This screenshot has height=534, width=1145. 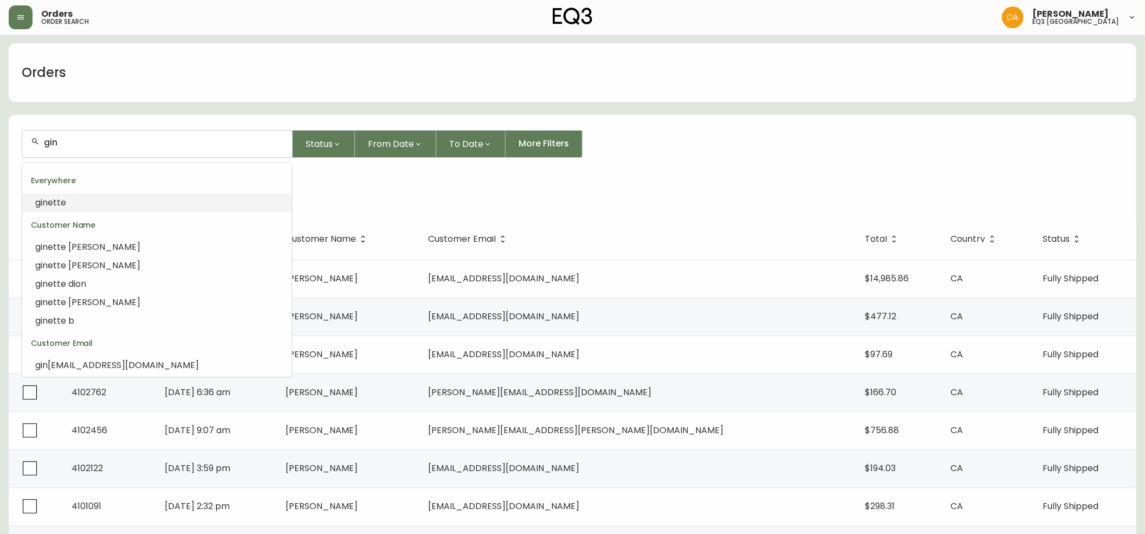 What do you see at coordinates (61, 320) in the screenshot?
I see `span: ette b` at bounding box center [61, 320].